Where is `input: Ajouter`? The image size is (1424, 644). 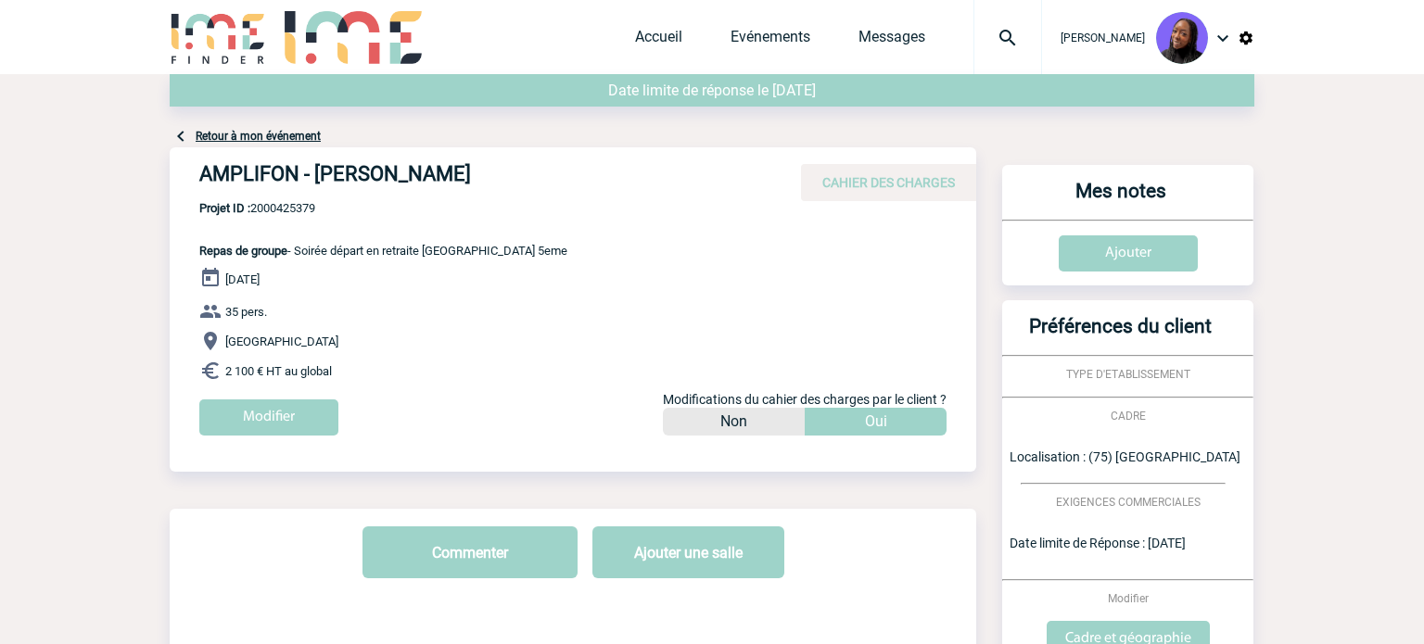
input: Ajouter is located at coordinates (1128, 253).